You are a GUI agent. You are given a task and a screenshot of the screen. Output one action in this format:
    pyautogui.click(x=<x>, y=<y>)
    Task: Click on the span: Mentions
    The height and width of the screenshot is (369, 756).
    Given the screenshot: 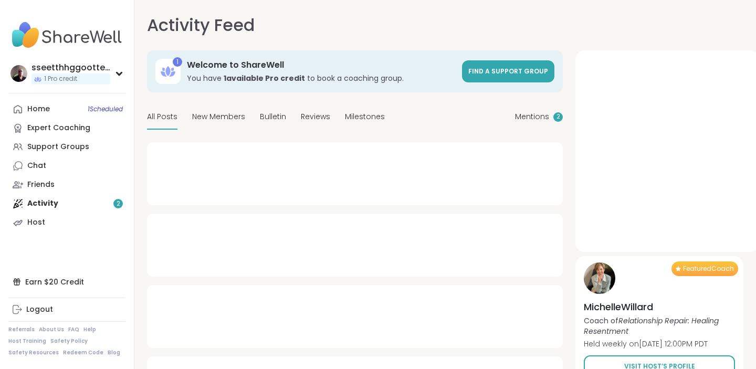 What is the action you would take?
    pyautogui.click(x=531, y=116)
    